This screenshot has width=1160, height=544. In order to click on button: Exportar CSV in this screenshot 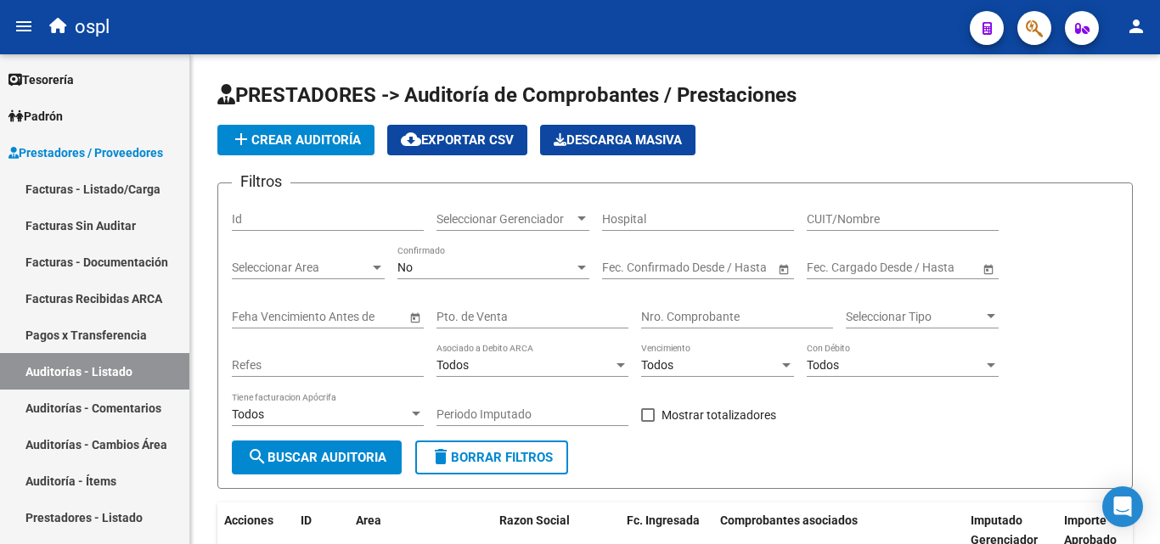, I will do `click(457, 140)`.